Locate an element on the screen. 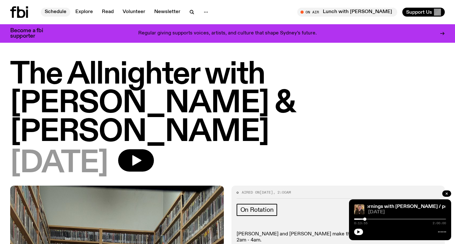 This screenshot has width=455, height=244. a: Schedule is located at coordinates (56, 12).